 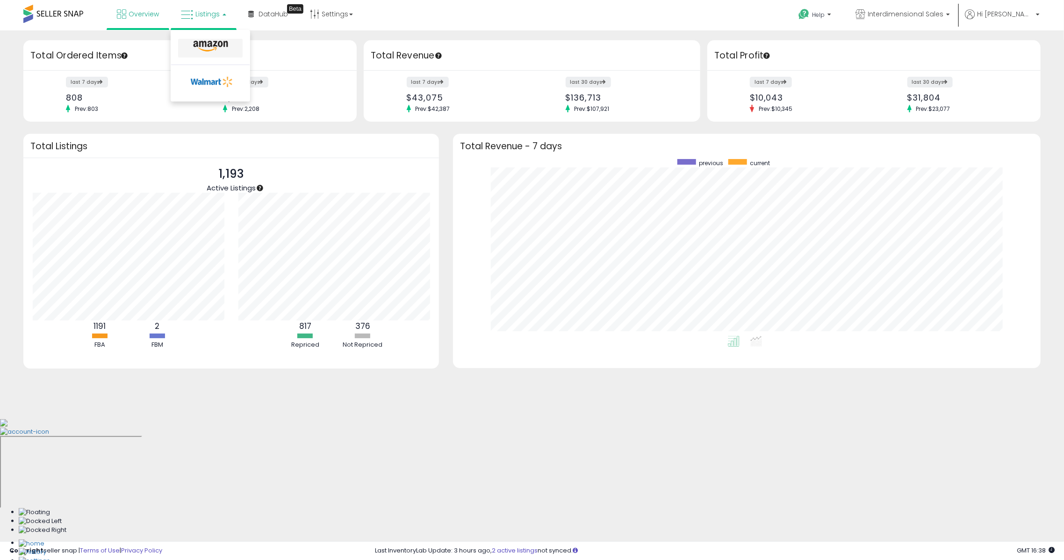 What do you see at coordinates (433, 108) in the screenshot?
I see `span: Prev: $42,387` at bounding box center [433, 108].